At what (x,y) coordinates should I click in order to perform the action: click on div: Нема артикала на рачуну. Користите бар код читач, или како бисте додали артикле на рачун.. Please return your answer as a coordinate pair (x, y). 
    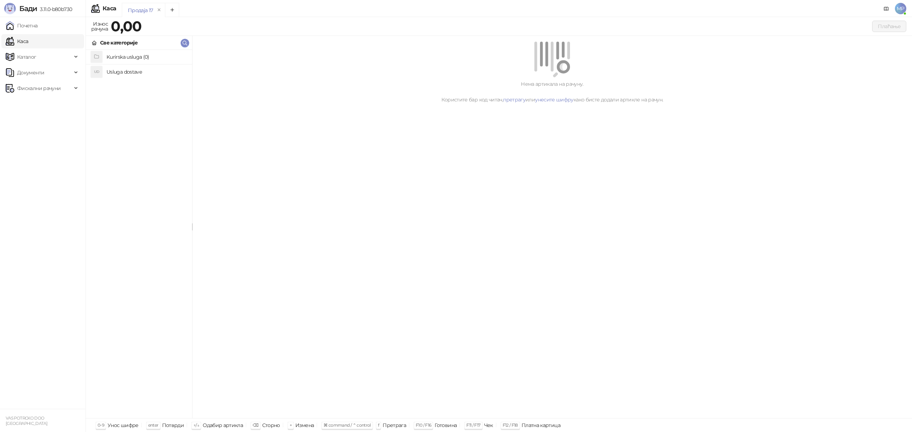
    Looking at the image, I should click on (552, 92).